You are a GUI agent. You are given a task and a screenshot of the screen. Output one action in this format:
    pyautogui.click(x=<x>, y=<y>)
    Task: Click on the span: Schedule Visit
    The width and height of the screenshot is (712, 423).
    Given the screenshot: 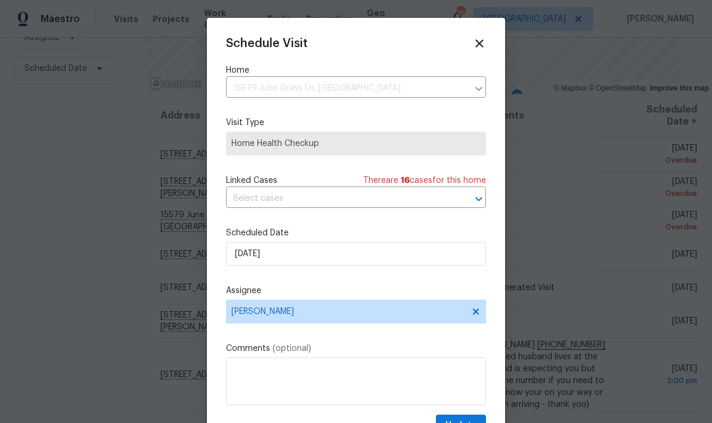 What is the action you would take?
    pyautogui.click(x=266, y=44)
    